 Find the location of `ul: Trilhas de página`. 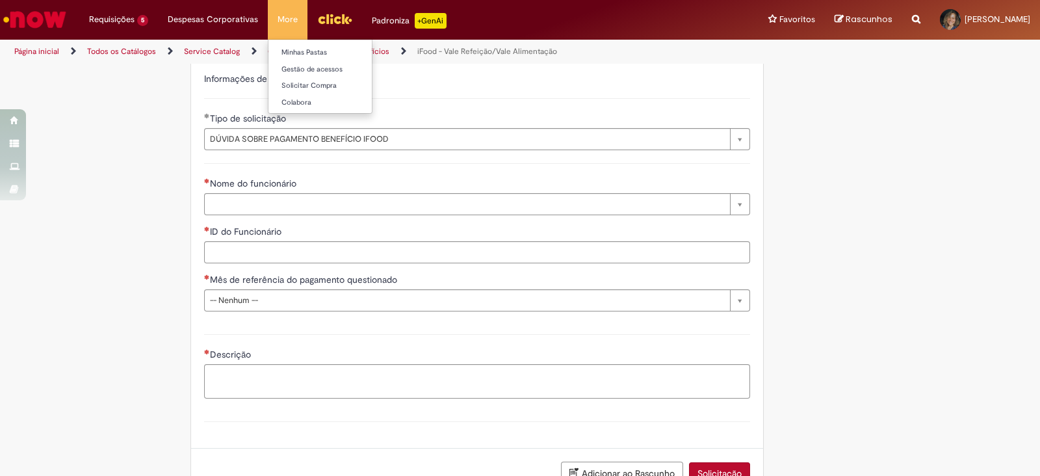

ul: Trilhas de página is located at coordinates (347, 51).